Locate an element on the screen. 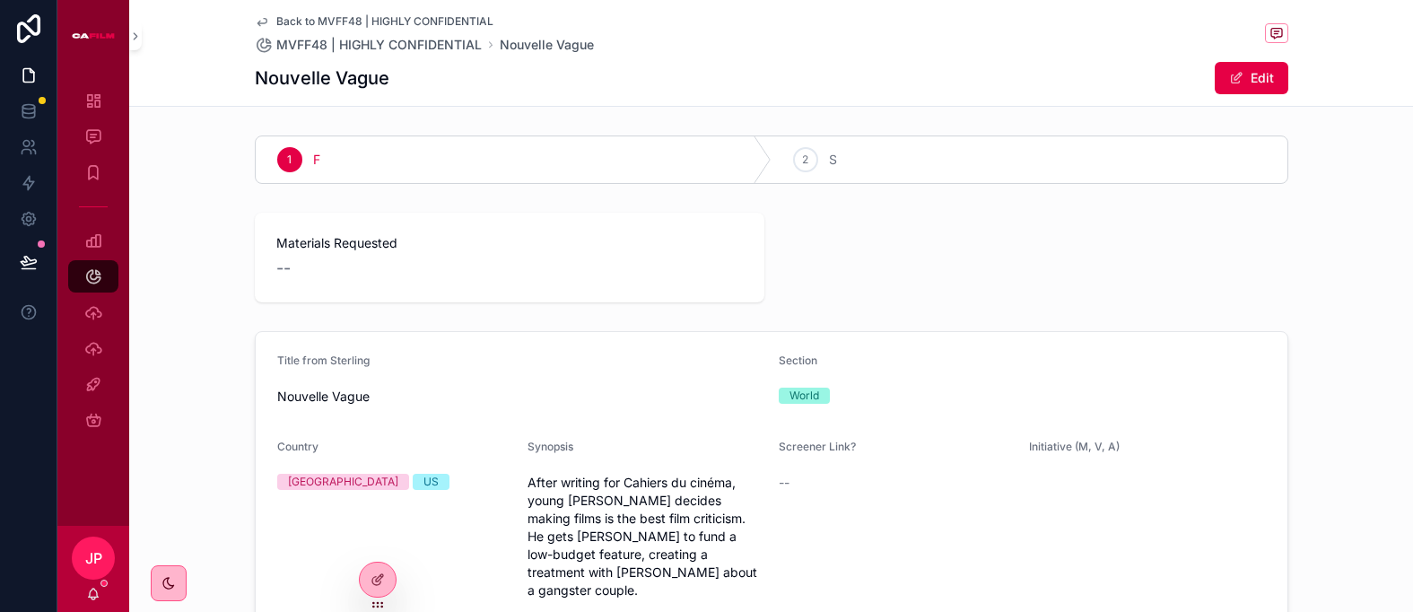 This screenshot has width=1413, height=612. a: MVFF48 | HIGHLY CONFIDENTIAL is located at coordinates (368, 45).